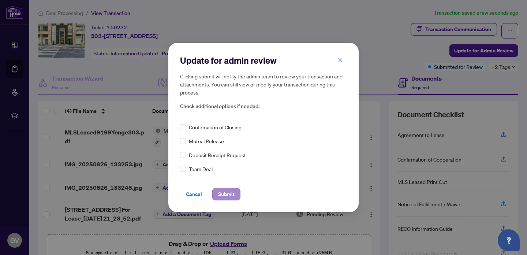 This screenshot has width=527, height=255. Describe the element at coordinates (263, 60) in the screenshot. I see `h2: Update for admin review` at that location.